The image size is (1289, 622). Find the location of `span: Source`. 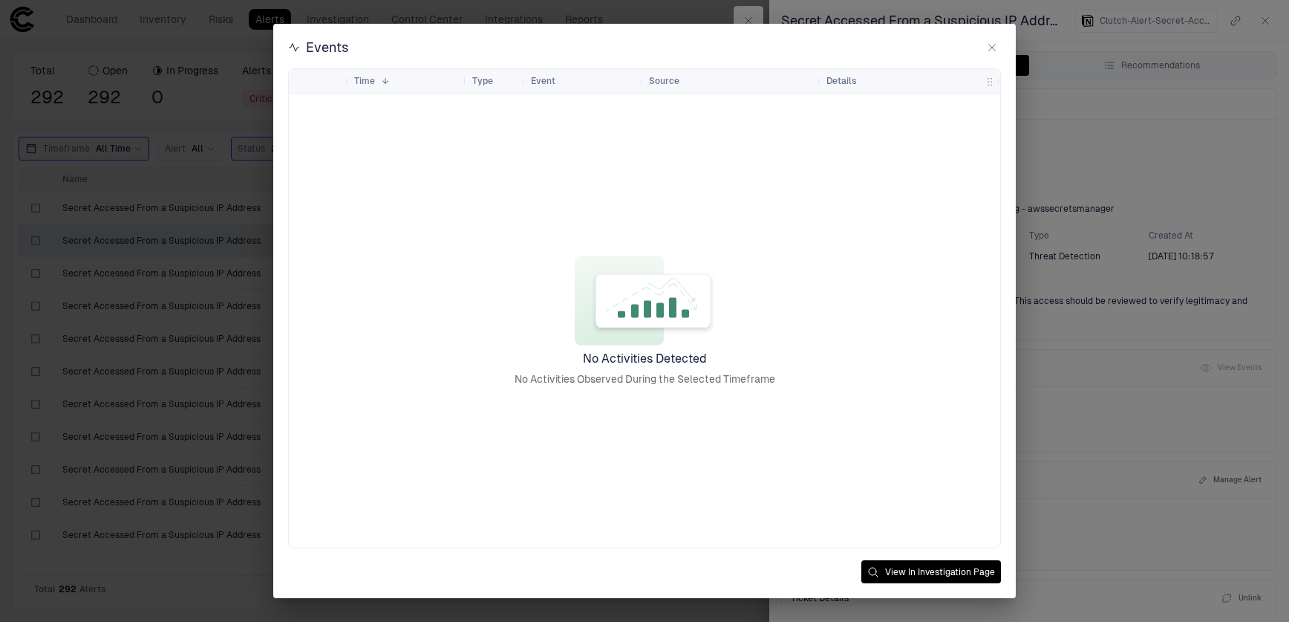

span: Source is located at coordinates (664, 81).